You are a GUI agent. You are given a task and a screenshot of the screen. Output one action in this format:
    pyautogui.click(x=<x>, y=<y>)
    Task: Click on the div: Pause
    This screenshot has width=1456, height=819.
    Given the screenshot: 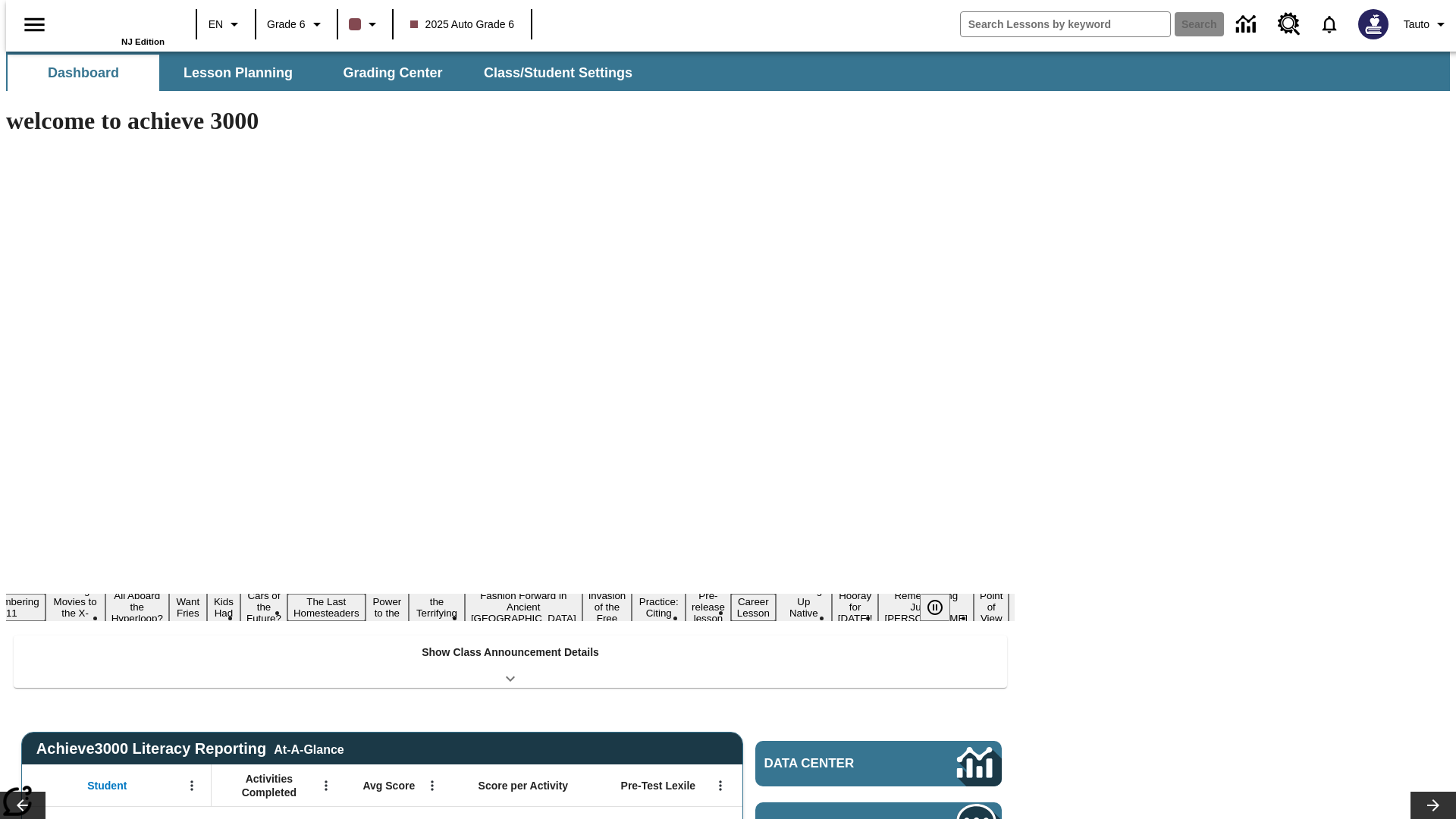 What is the action you would take?
    pyautogui.click(x=943, y=607)
    